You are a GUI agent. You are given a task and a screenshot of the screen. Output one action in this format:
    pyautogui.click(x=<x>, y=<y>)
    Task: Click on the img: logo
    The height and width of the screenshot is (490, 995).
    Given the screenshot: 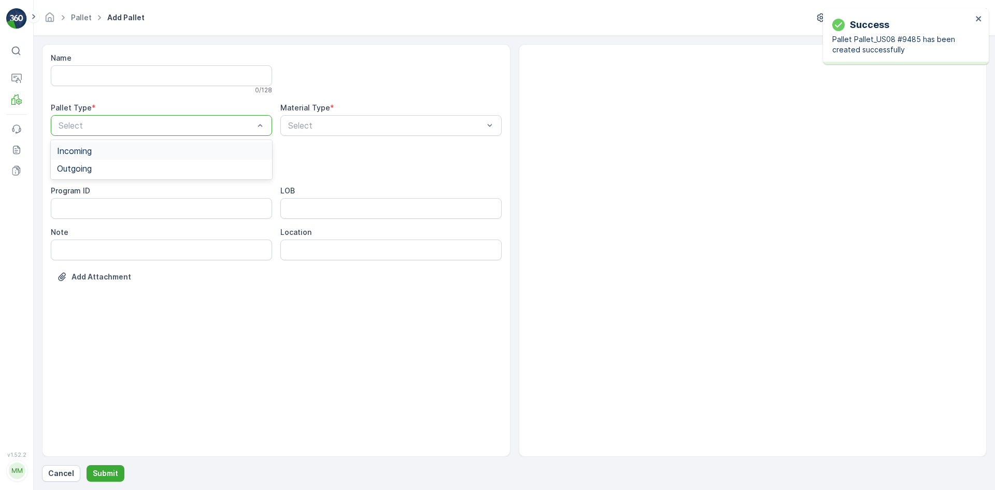 What is the action you would take?
    pyautogui.click(x=17, y=19)
    